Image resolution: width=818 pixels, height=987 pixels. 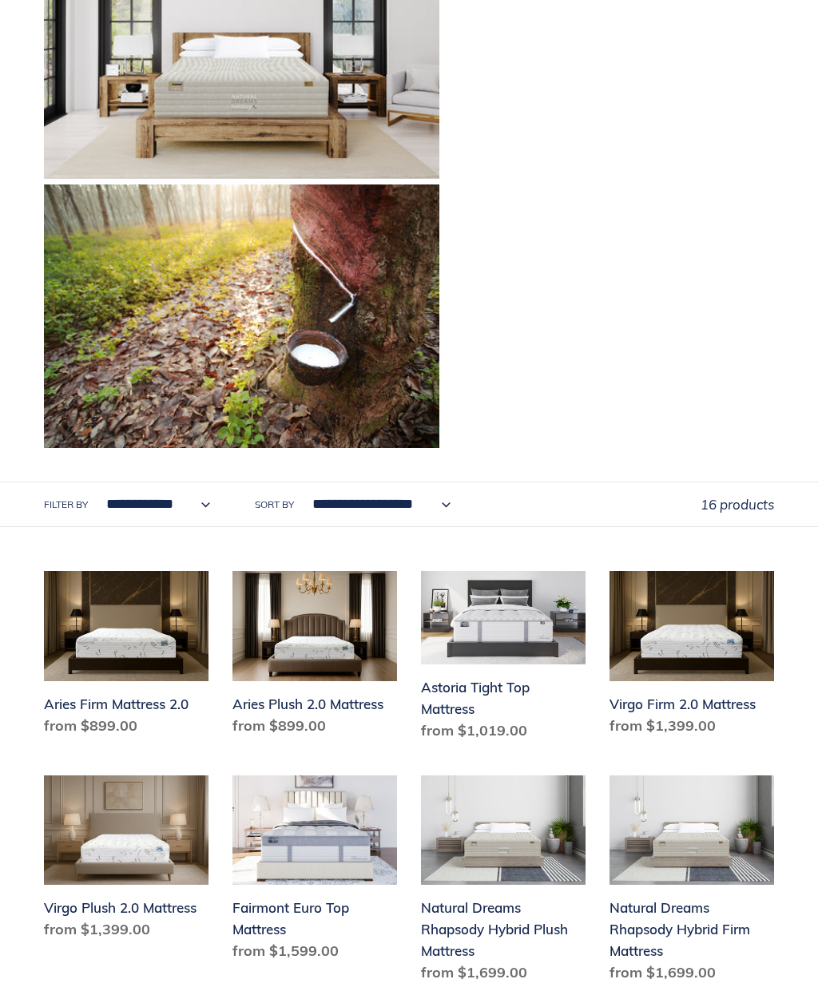 I want to click on label: Filter by, so click(x=65, y=505).